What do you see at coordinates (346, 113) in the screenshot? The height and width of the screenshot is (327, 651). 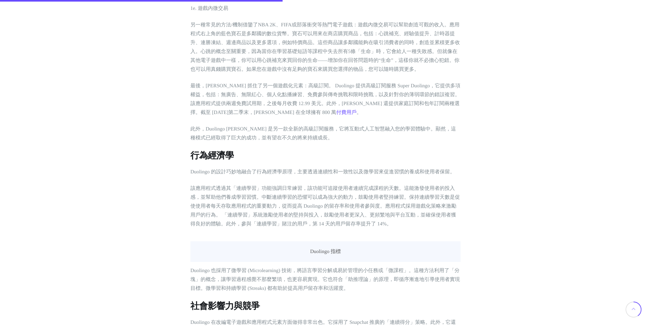 I see `a: 付費用戶` at bounding box center [346, 113].